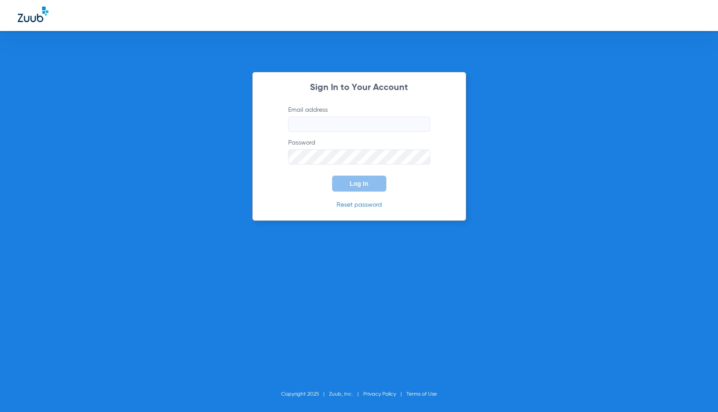 The image size is (718, 412). I want to click on h2: Sign In to Your Account, so click(359, 88).